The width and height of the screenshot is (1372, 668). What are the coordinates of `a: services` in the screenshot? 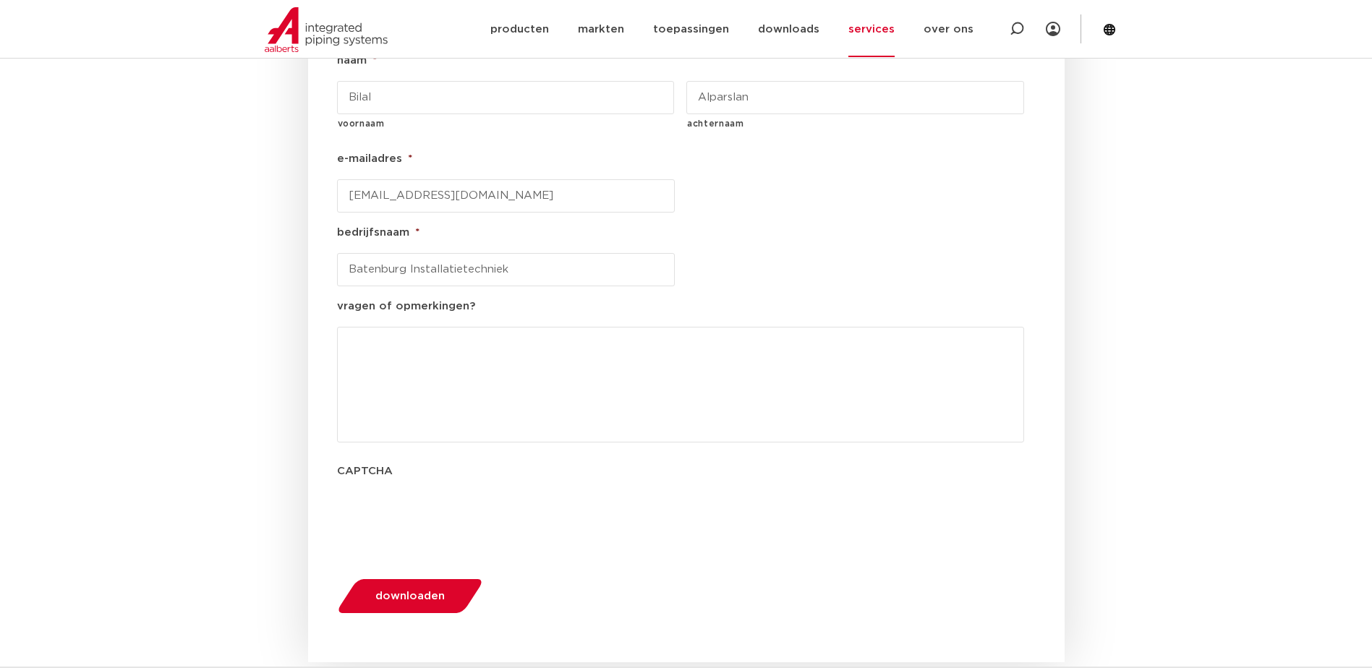 It's located at (872, 29).